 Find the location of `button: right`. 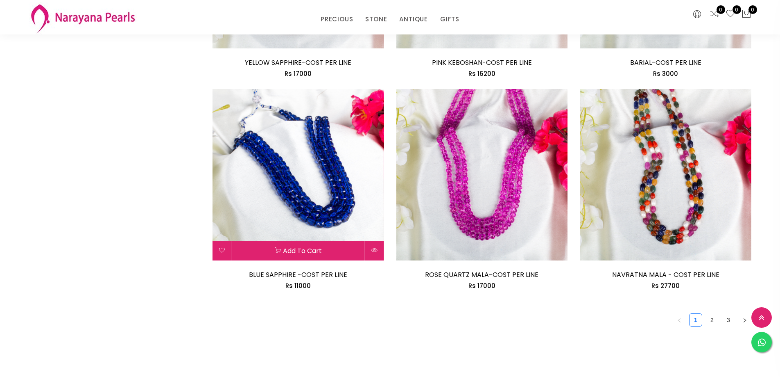

button: right is located at coordinates (745, 320).